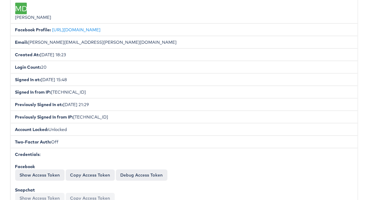  I want to click on li: Off, so click(184, 142).